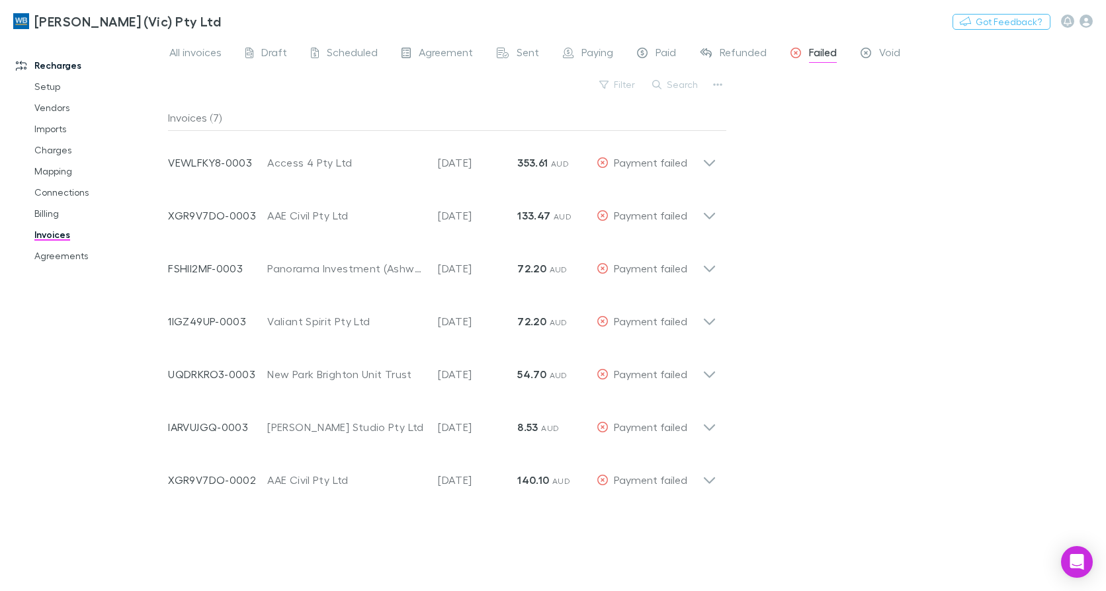  Describe the element at coordinates (446, 54) in the screenshot. I see `span: Agreement` at that location.